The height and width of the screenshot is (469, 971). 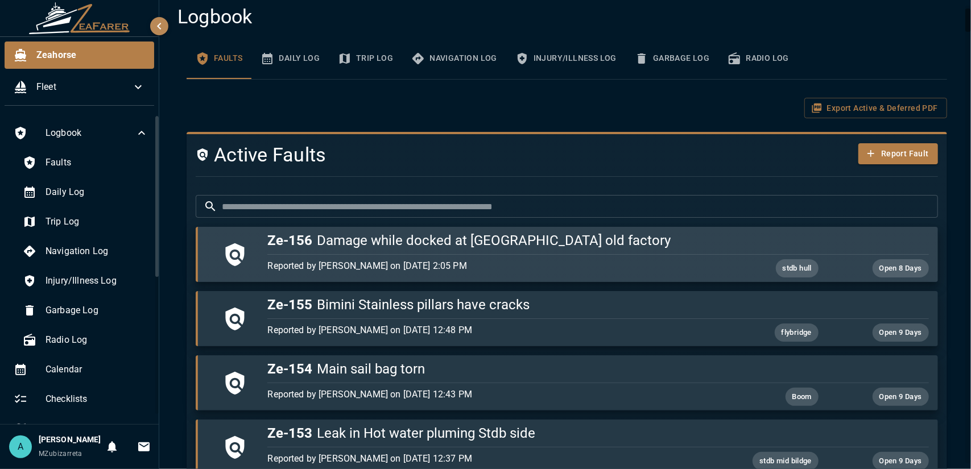 What do you see at coordinates (898, 154) in the screenshot?
I see `button: Report Fault` at bounding box center [898, 154].